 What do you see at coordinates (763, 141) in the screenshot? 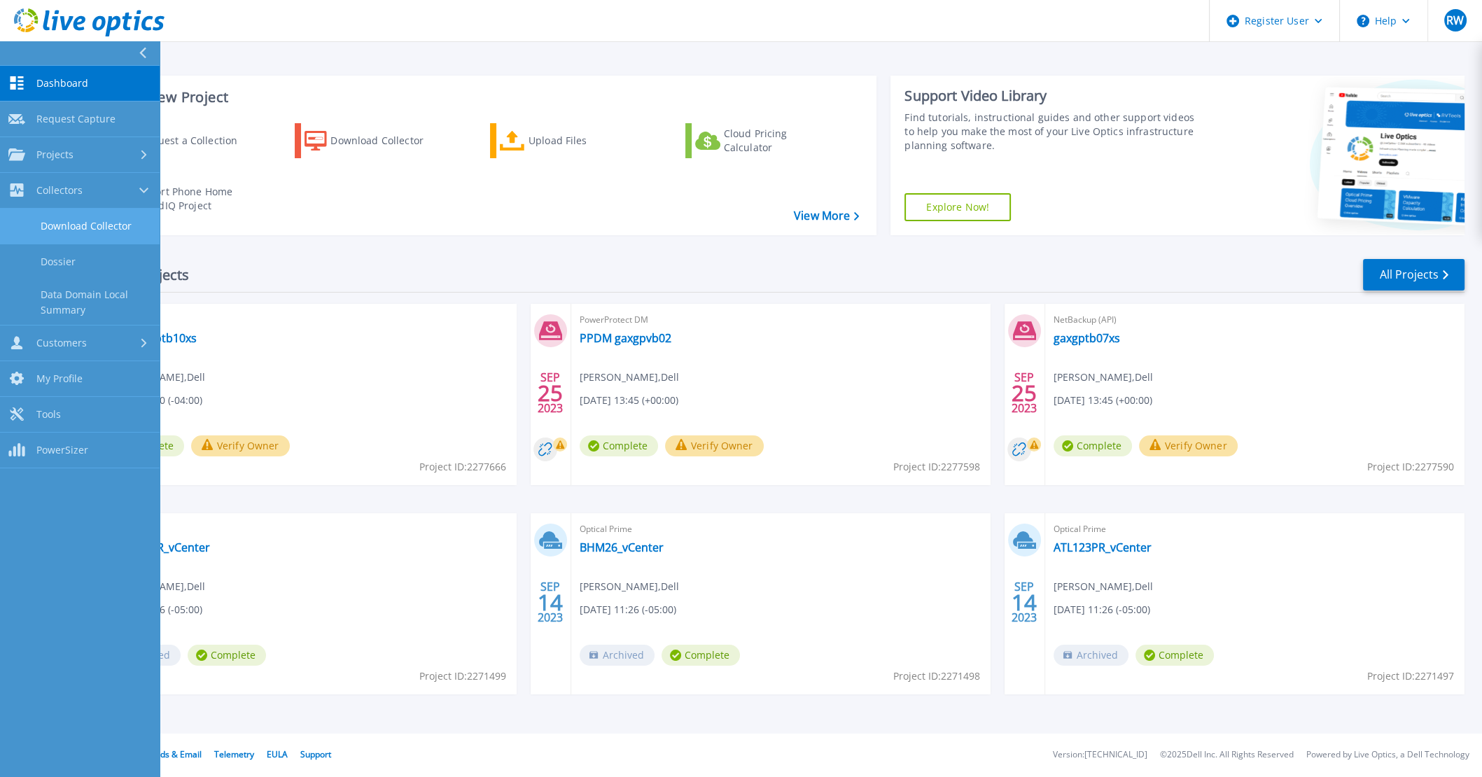
I see `a: Cloud Pricing Calculator` at bounding box center [763, 141].